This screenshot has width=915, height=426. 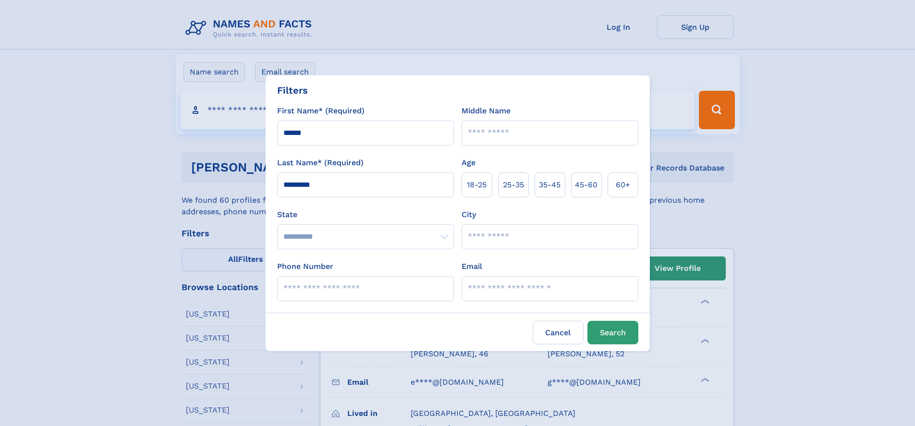 I want to click on label: State, so click(x=366, y=215).